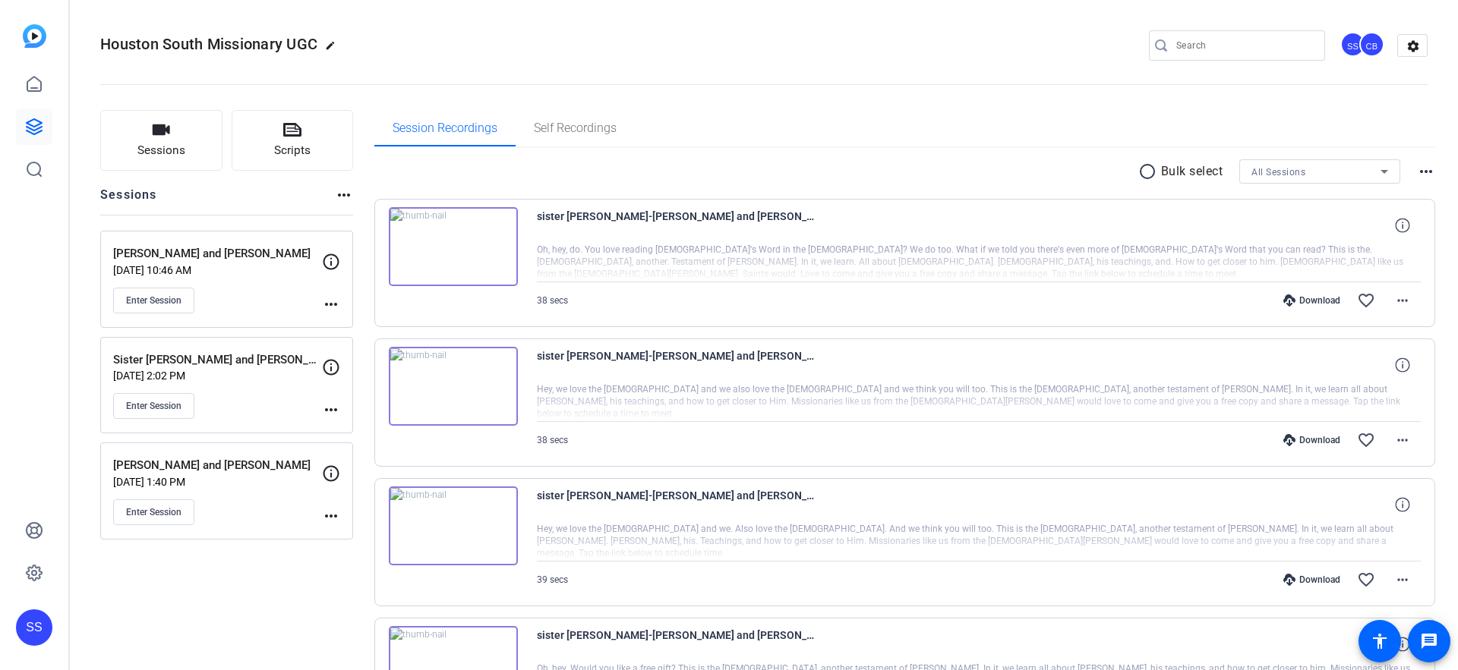 The width and height of the screenshot is (1458, 670). I want to click on button: Sessions, so click(161, 140).